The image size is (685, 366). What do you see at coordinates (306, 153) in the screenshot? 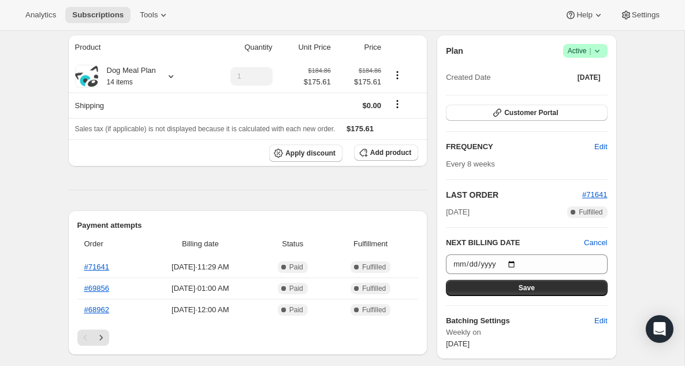
I see `button: Apply discount` at bounding box center [306, 153].